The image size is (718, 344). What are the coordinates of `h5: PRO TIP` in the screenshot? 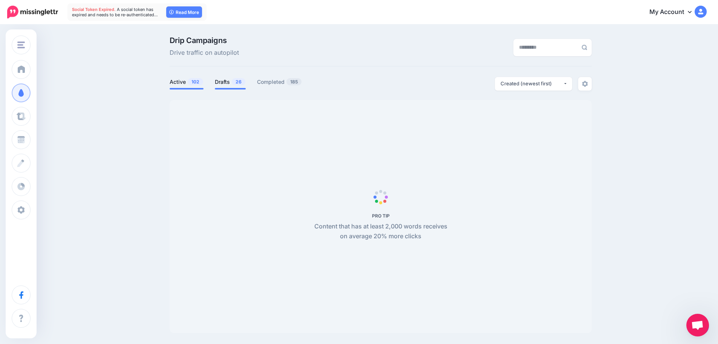 It's located at (381, 215).